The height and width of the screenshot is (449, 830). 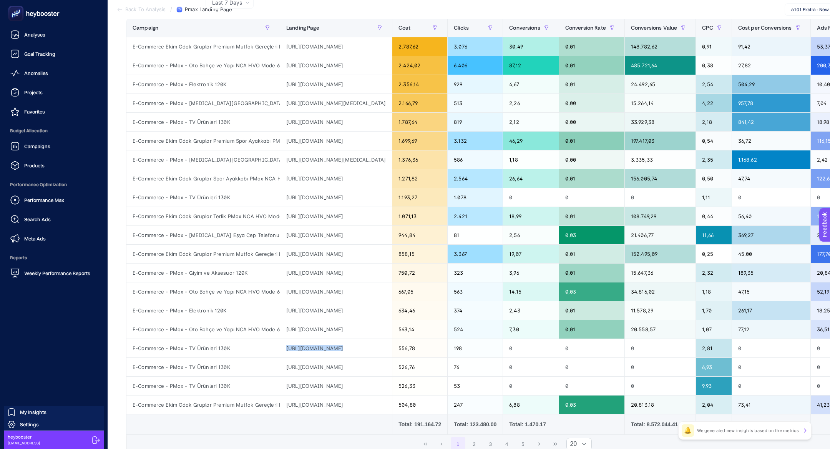 I want to click on div: 1,11, so click(x=714, y=197).